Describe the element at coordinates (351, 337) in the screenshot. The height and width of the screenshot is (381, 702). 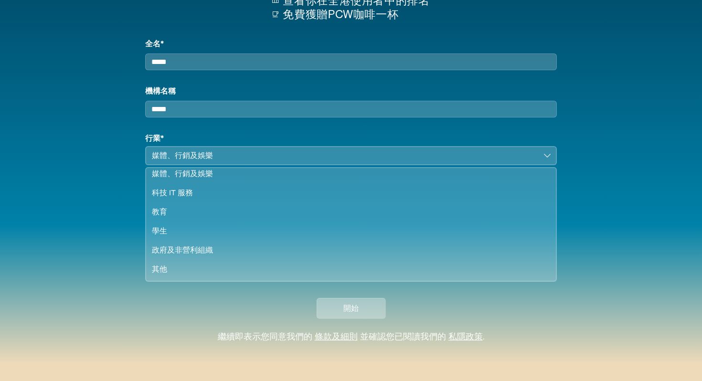
I see `div: 繼續即表示您同意我們的 並確認您已閱讀我們的 .` at that location.